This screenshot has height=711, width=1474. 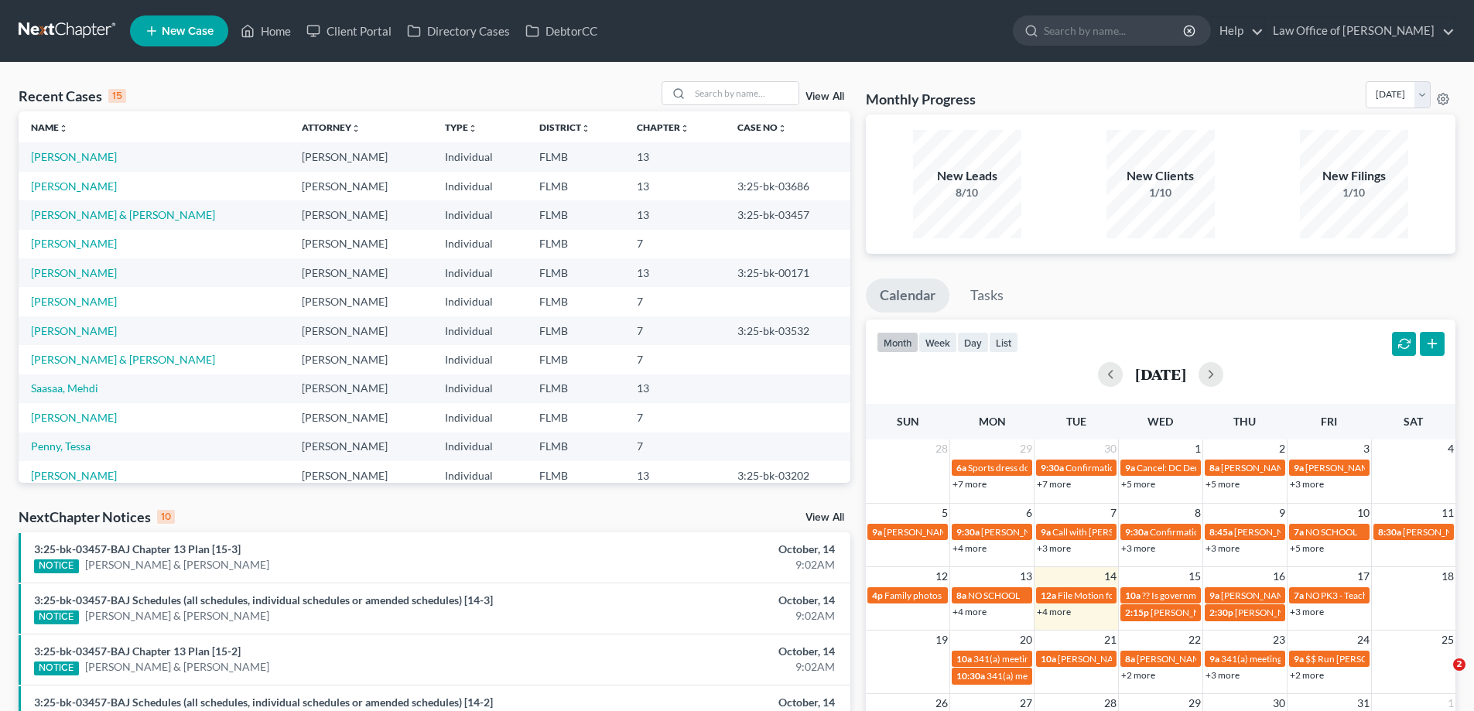 I want to click on span: Sat, so click(x=1413, y=421).